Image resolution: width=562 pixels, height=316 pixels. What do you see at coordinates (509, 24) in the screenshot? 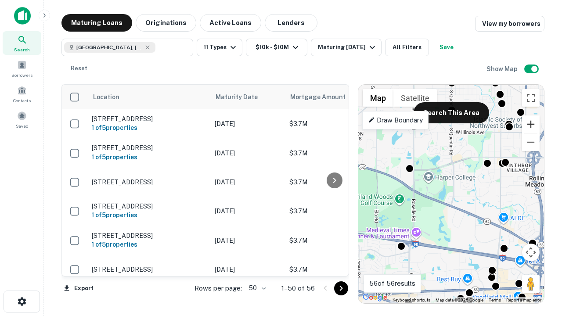
I see `a: View my borrowers` at bounding box center [509, 24].